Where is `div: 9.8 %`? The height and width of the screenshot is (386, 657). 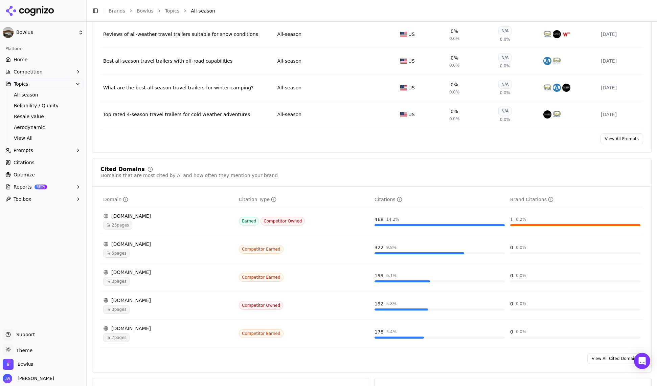
div: 9.8 % is located at coordinates (392, 247).